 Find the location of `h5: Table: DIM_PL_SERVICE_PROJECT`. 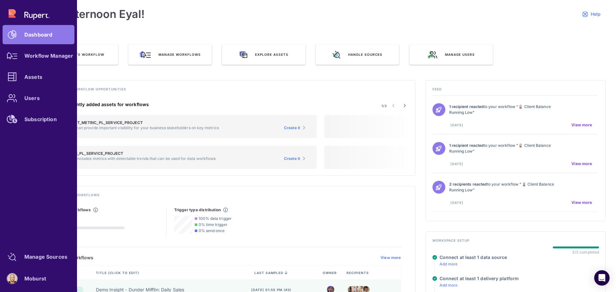

h5: Table: DIM_PL_SERVICE_PROJECT is located at coordinates (136, 154).